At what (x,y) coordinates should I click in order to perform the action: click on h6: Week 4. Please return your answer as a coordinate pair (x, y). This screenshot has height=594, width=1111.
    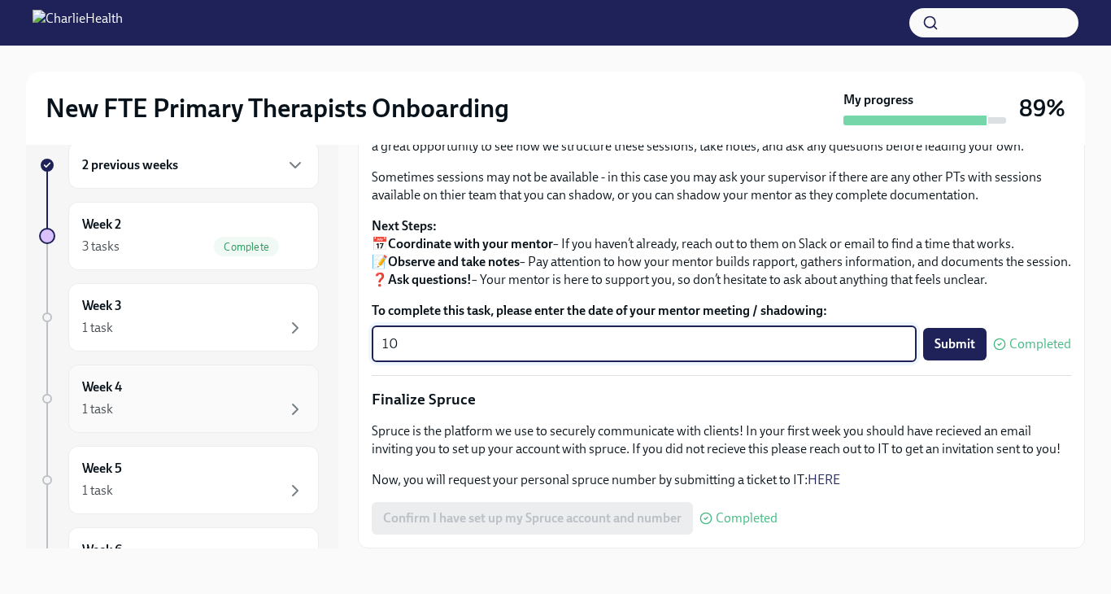
    Looking at the image, I should click on (102, 387).